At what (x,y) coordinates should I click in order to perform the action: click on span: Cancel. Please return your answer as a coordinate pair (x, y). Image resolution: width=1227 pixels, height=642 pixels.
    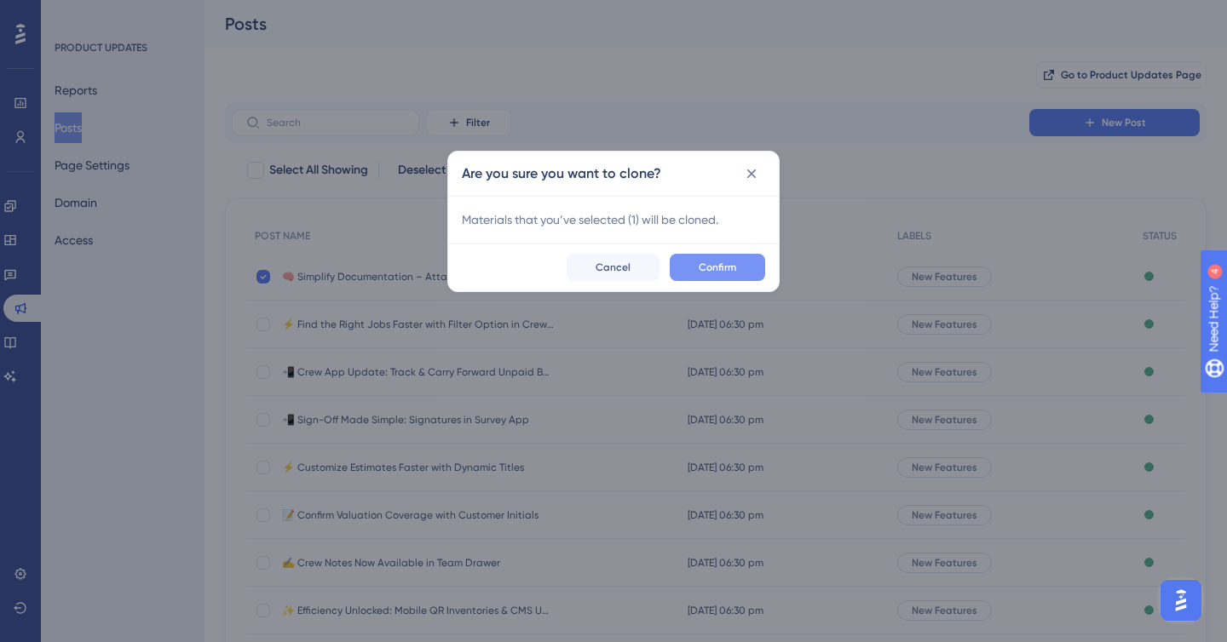
    Looking at the image, I should click on (613, 268).